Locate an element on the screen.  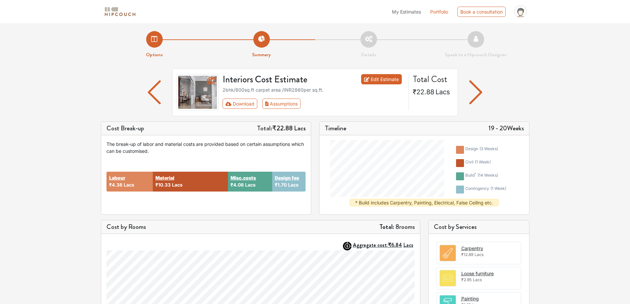
strong: Labour is located at coordinates (117, 178).